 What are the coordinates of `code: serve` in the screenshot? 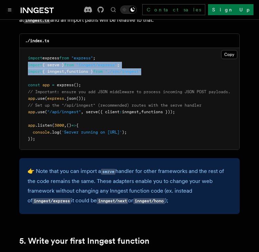 It's located at (108, 171).